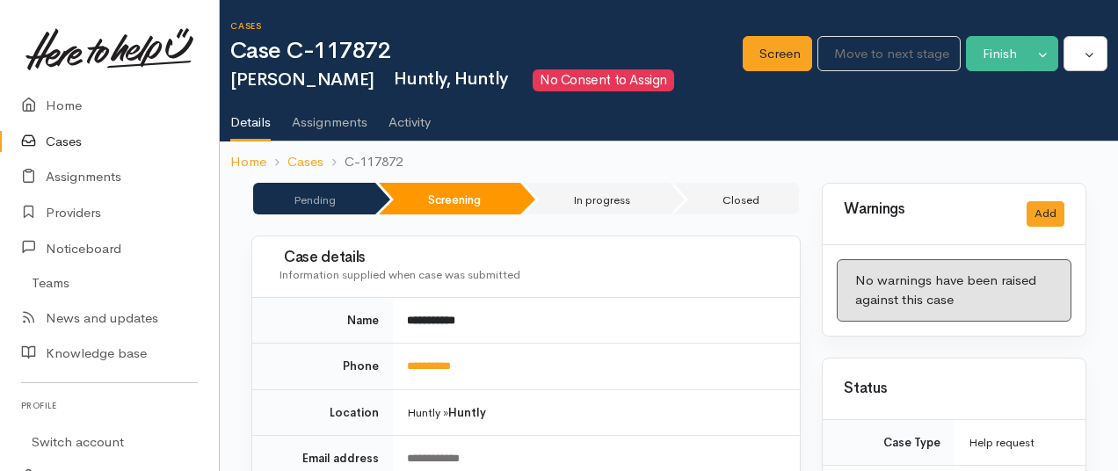 This screenshot has width=1118, height=471. What do you see at coordinates (363, 162) in the screenshot?
I see `li: C-117872` at bounding box center [363, 162].